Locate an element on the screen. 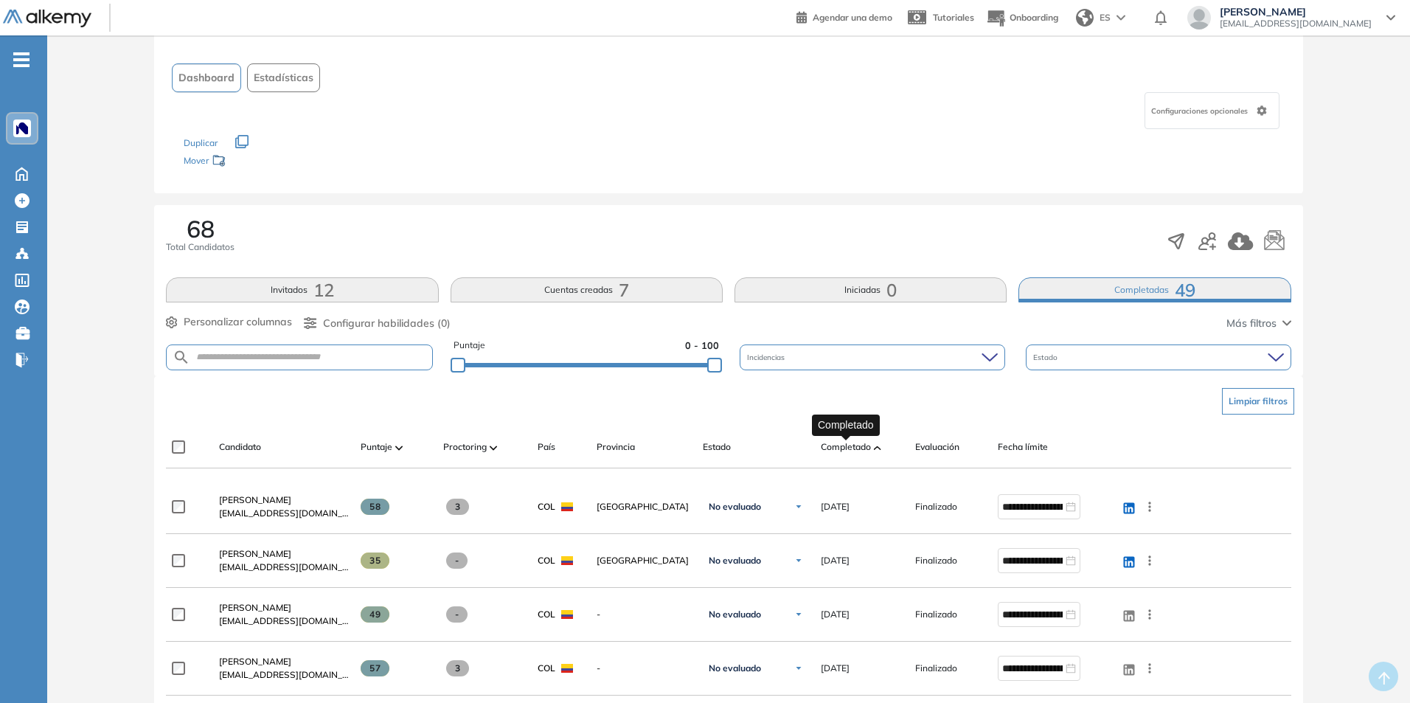  span: Candidato is located at coordinates (240, 447).